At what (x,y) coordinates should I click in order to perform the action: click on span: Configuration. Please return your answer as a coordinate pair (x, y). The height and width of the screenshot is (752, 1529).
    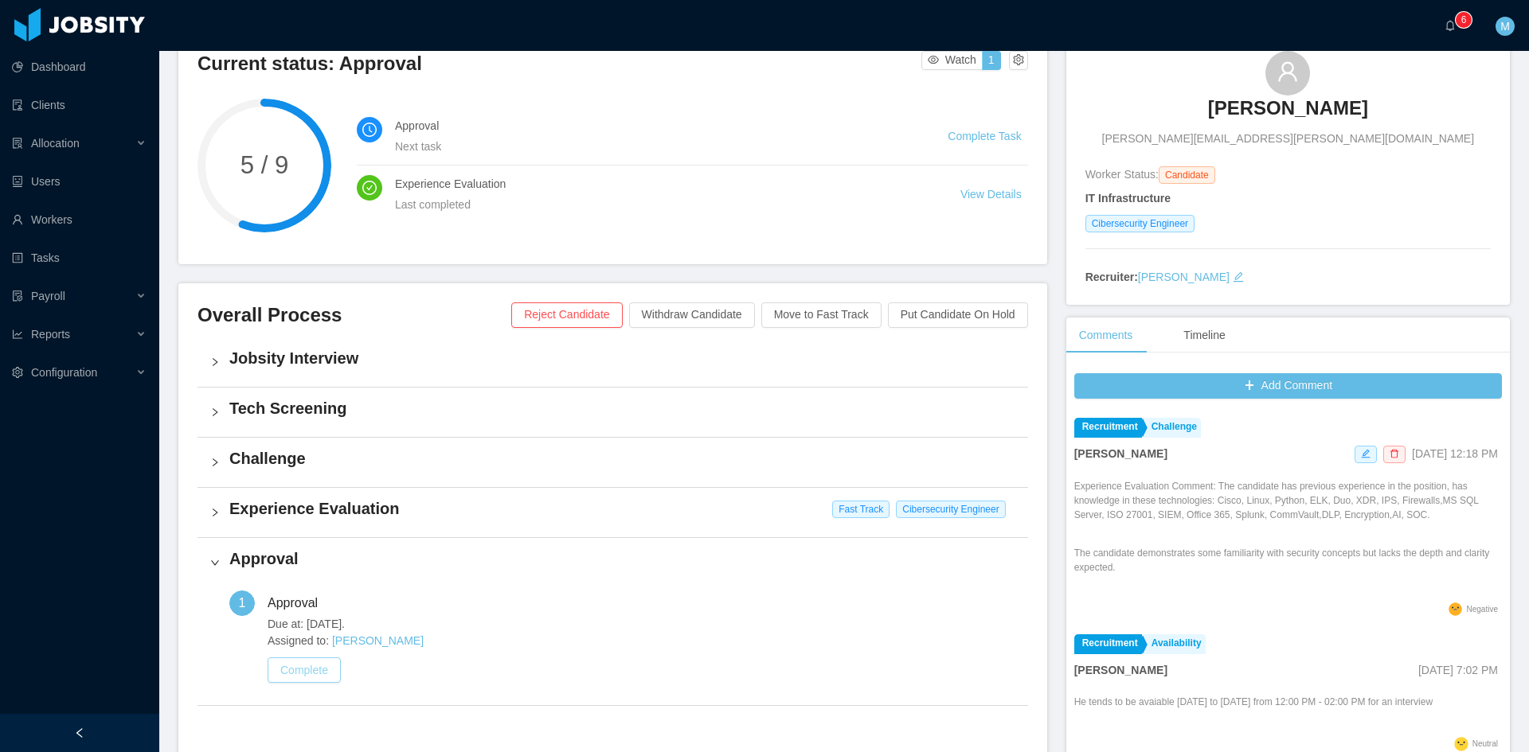
    Looking at the image, I should click on (64, 373).